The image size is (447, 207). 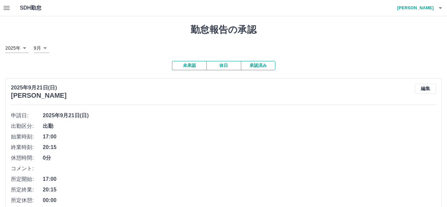 What do you see at coordinates (27, 158) in the screenshot?
I see `span: 休憩時間:` at bounding box center [27, 158].